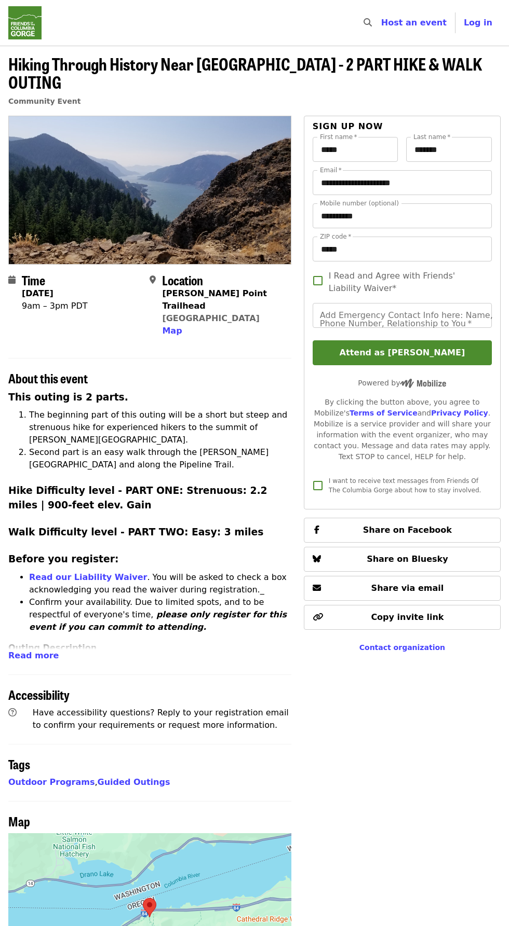 Image resolution: width=509 pixels, height=926 pixels. I want to click on li: The beginning part of this outing will be a short but steep and strenuous hike for experienced hi..., so click(160, 428).